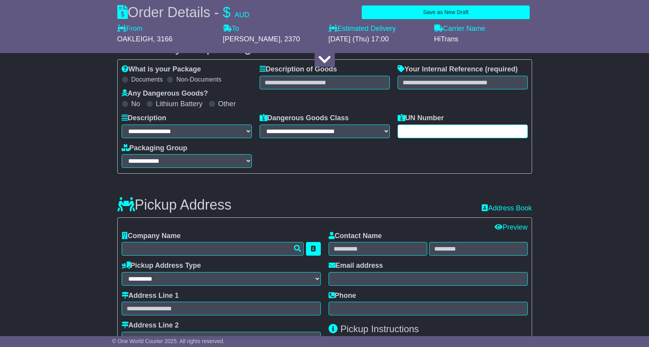  What do you see at coordinates (151, 236) in the screenshot?
I see `label: Company Name` at bounding box center [151, 236].